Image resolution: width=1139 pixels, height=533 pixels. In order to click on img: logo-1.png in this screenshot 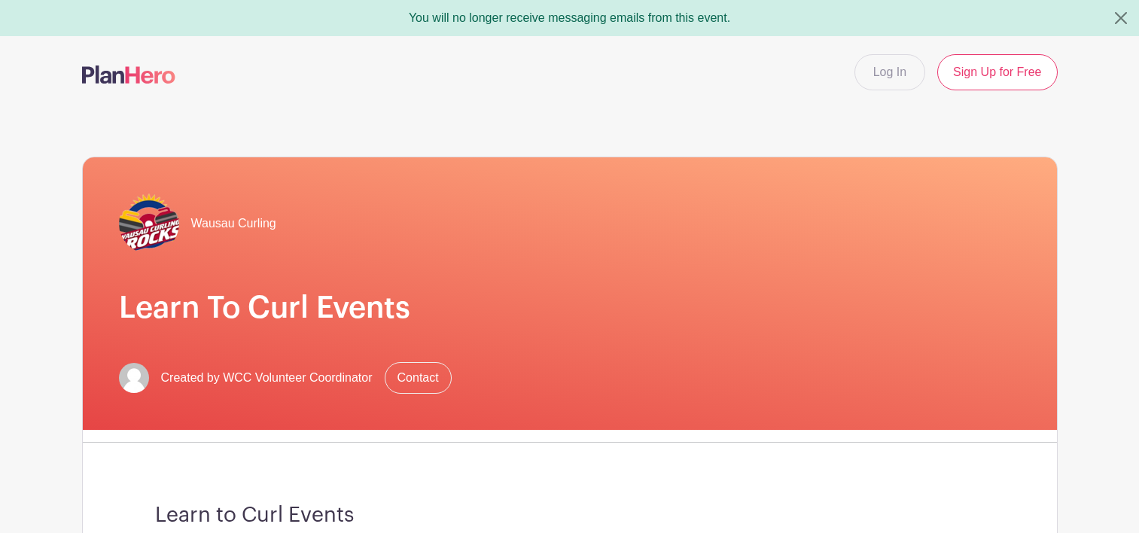, I will do `click(149, 224)`.